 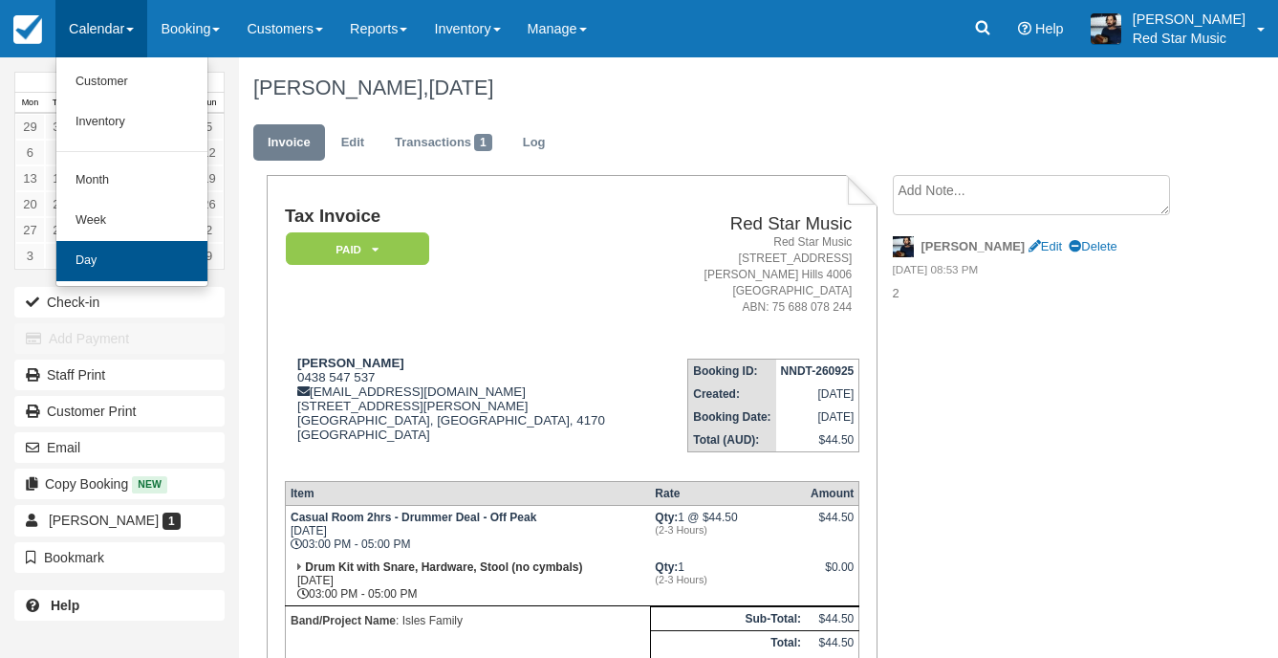 What do you see at coordinates (727, 580) in the screenshot?
I see `td: 1` at bounding box center [727, 580].